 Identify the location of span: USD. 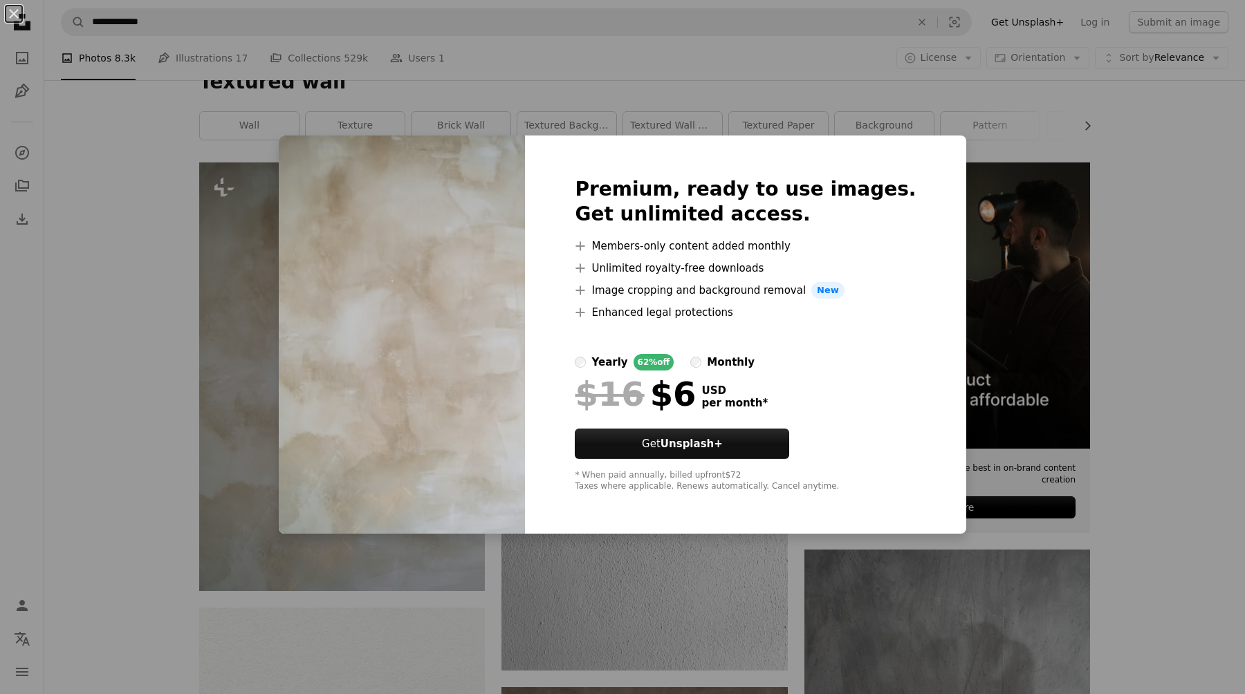
(734, 391).